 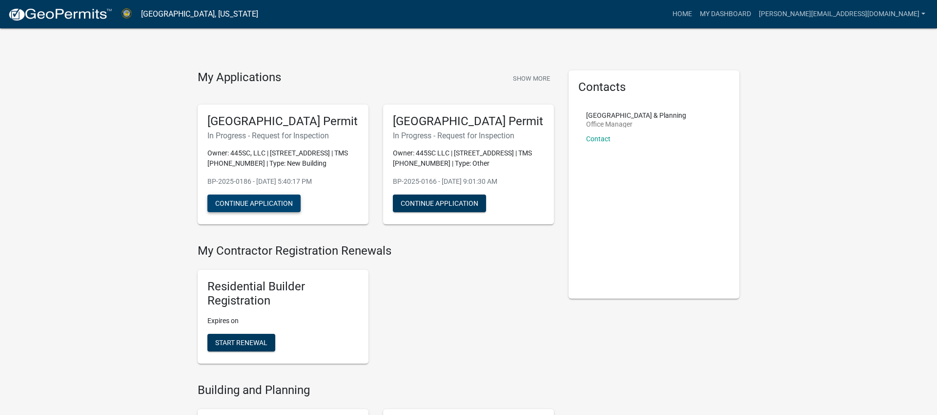 What do you see at coordinates (726, 14) in the screenshot?
I see `a: My Dashboard` at bounding box center [726, 14].